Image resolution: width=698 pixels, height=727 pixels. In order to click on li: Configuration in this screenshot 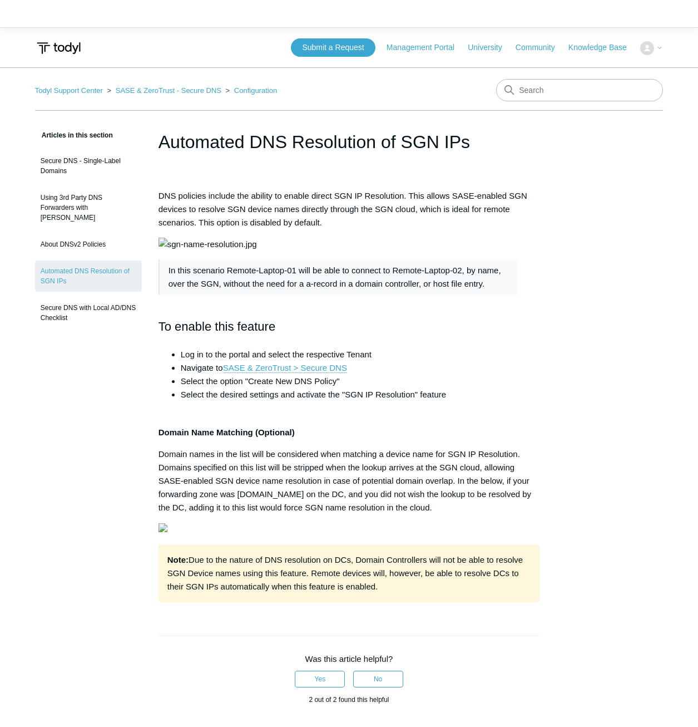, I will do `click(250, 90)`.